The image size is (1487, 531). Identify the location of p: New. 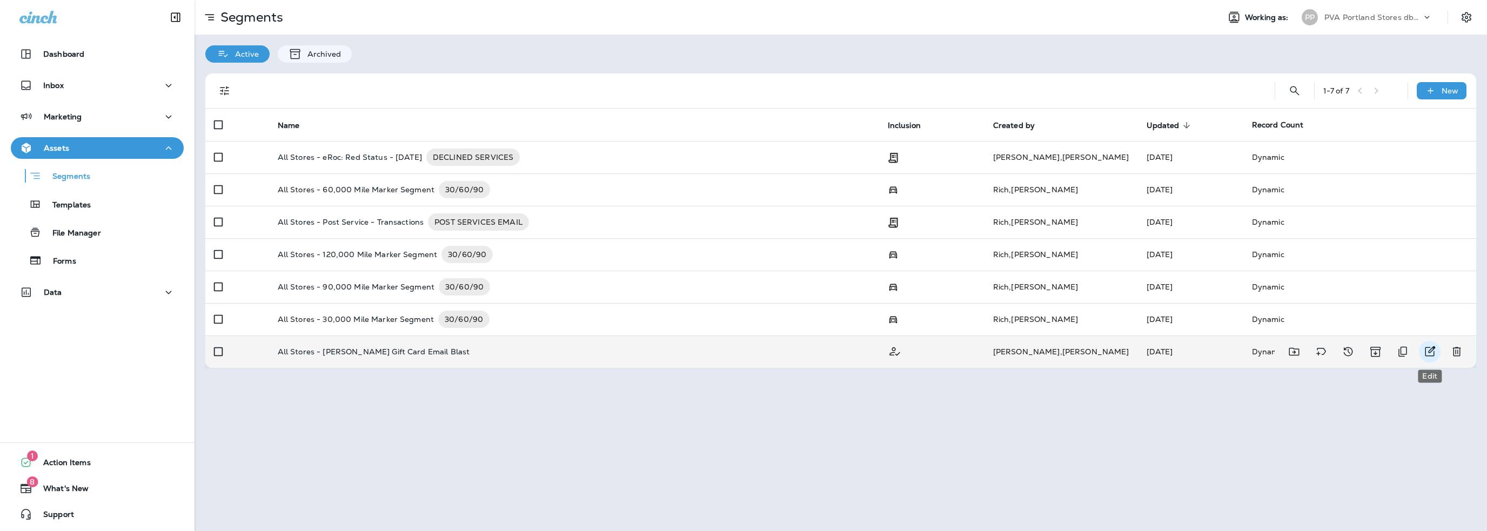
(1450, 91).